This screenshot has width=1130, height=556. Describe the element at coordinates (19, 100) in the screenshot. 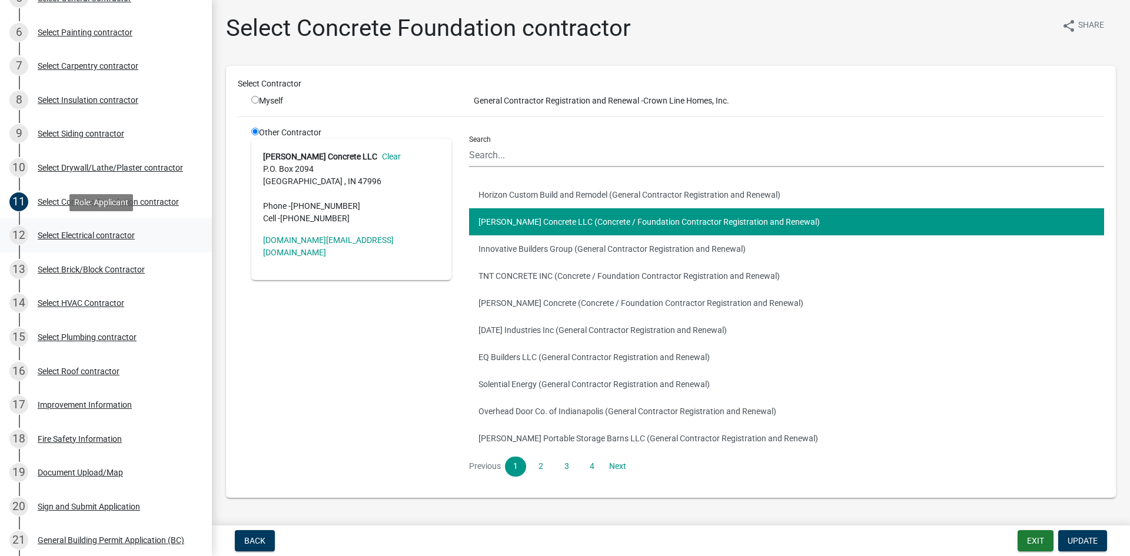

I see `div: 8` at that location.